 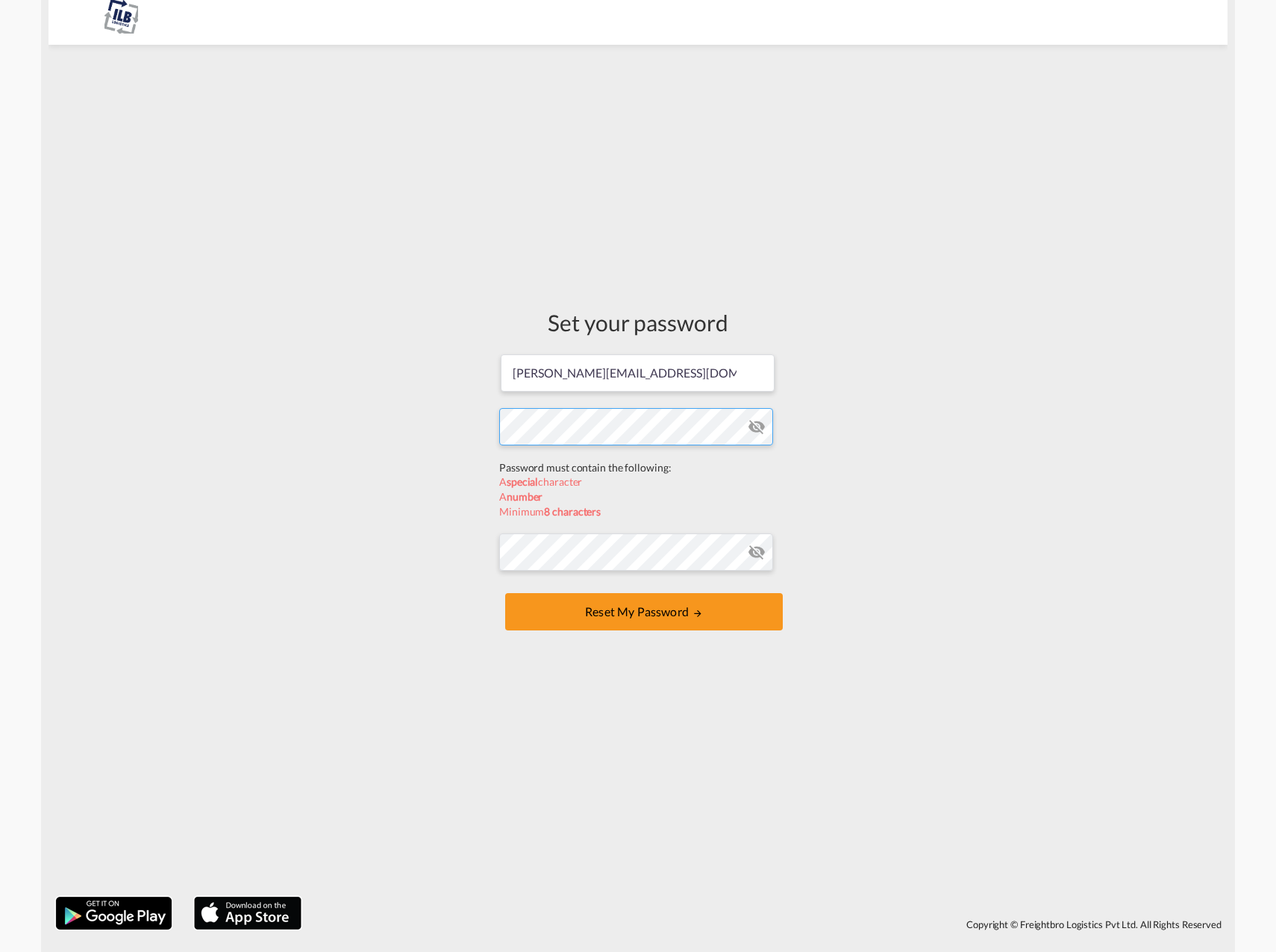 What do you see at coordinates (638, 512) in the screenshot?
I see `div: Minimum` at bounding box center [638, 512].